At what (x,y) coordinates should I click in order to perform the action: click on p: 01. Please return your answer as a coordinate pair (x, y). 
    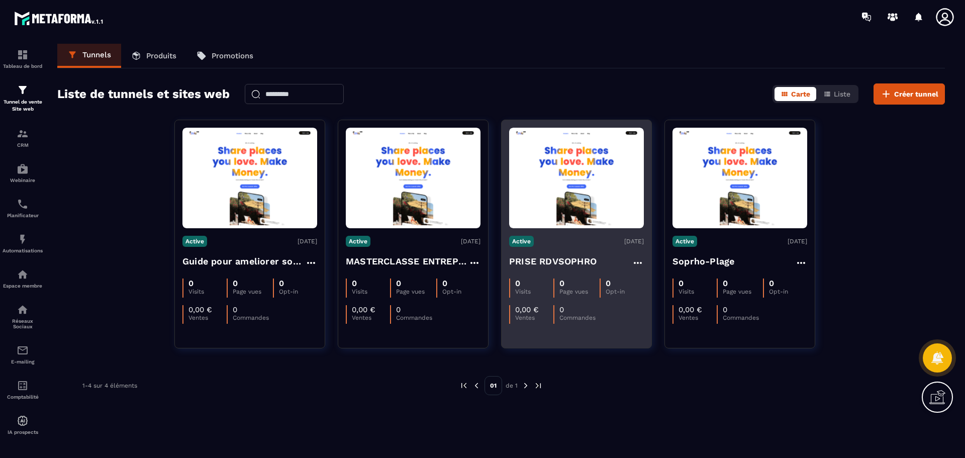
    Looking at the image, I should click on (493, 386).